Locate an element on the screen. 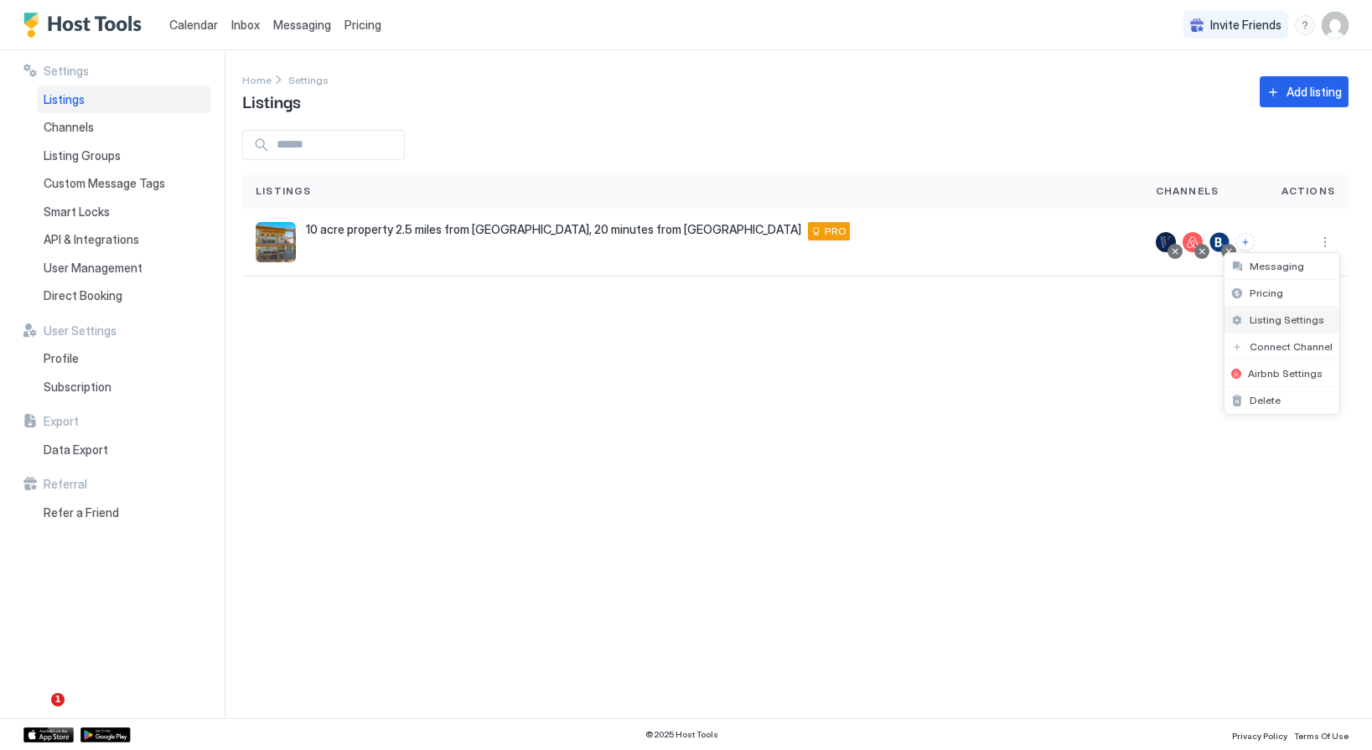 The height and width of the screenshot is (750, 1372). span: Pricing is located at coordinates (1267, 293).